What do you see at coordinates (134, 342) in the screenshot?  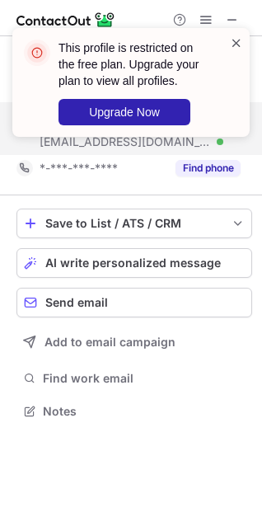 I see `button: Add to email campaign` at bounding box center [134, 342].